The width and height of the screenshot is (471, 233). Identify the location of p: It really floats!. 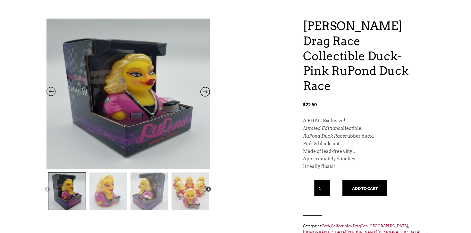
(364, 167).